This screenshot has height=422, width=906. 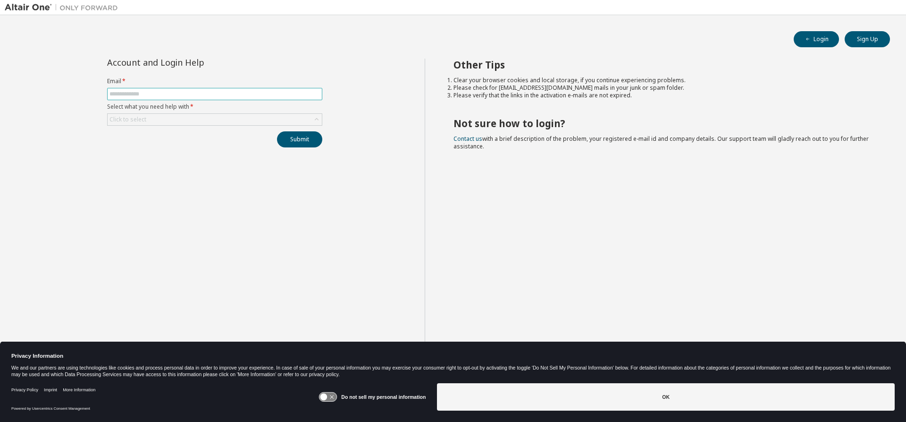 What do you see at coordinates (64, 8) in the screenshot?
I see `img: Altair One` at bounding box center [64, 8].